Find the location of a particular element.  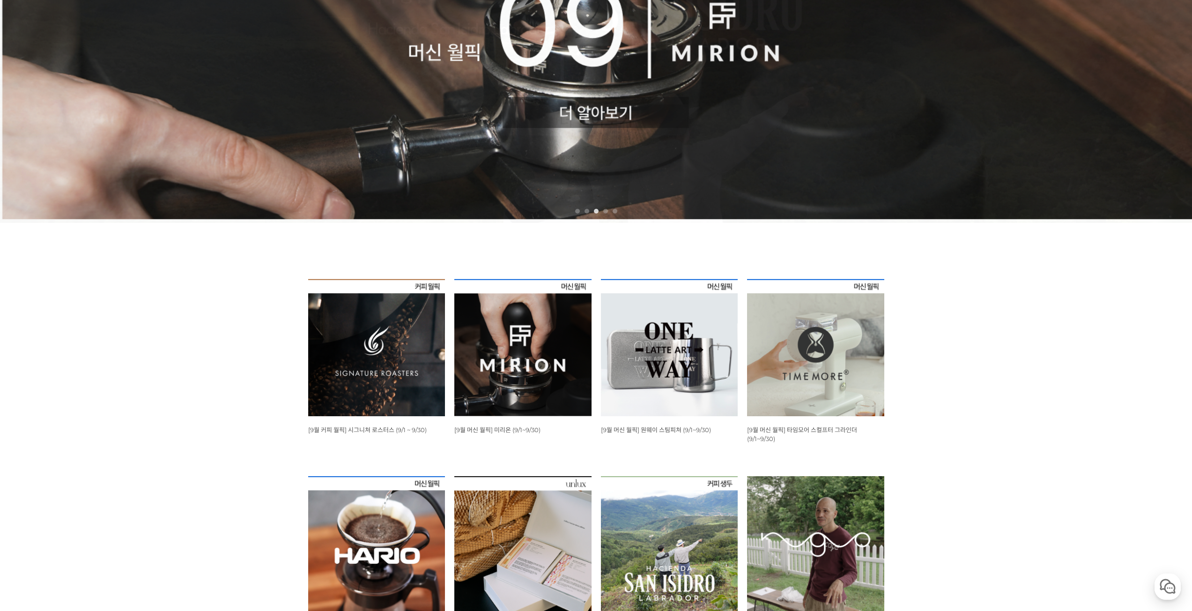

span: 대화 is located at coordinates (91, 315).